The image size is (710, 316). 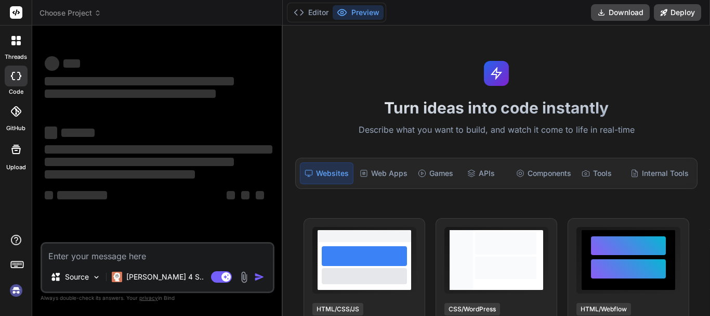 What do you see at coordinates (77, 277) in the screenshot?
I see `p: Source` at bounding box center [77, 277].